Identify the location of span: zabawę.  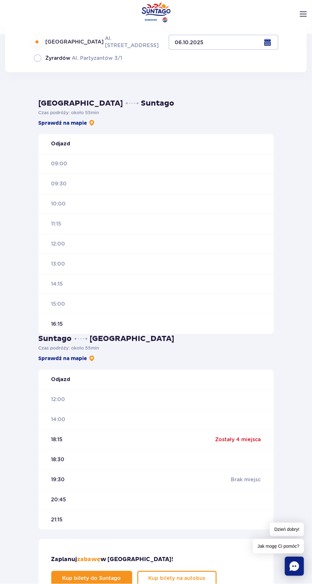
(89, 560).